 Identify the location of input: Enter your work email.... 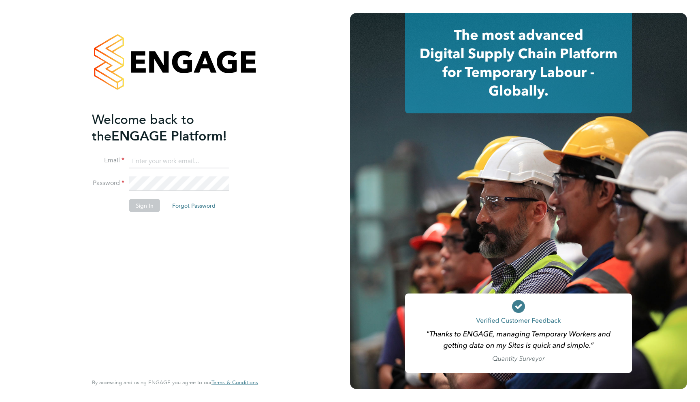
(179, 161).